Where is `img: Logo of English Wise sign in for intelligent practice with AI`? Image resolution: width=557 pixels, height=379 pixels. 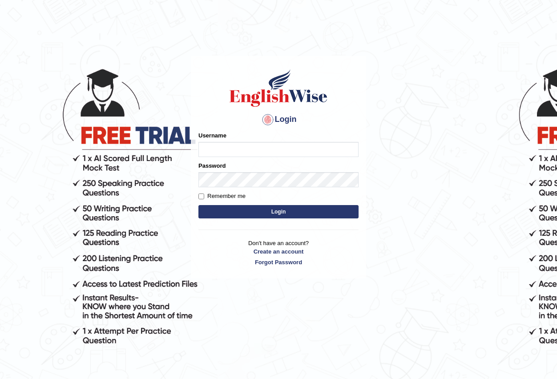 img: Logo of English Wise sign in for intelligent practice with AI is located at coordinates (278, 88).